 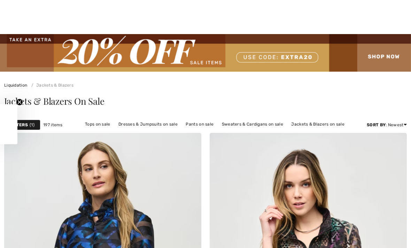 I want to click on a: Jackets & Blazers, so click(x=51, y=85).